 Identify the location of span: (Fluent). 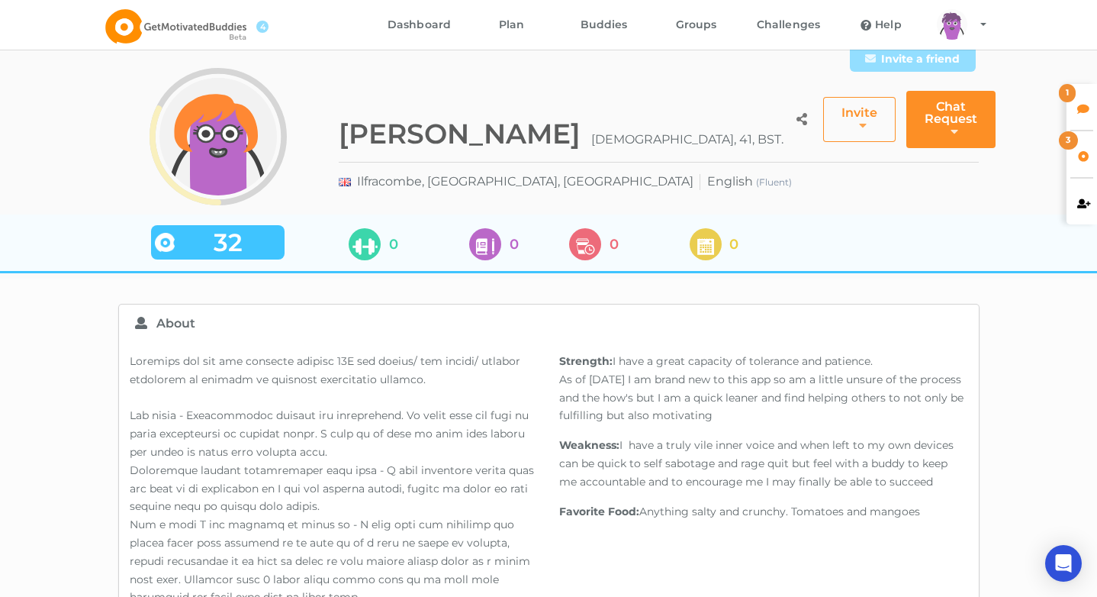
(774, 182).